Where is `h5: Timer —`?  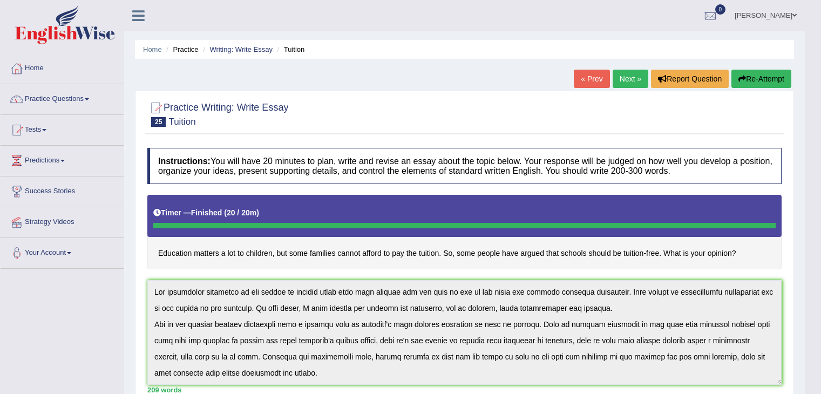 h5: Timer — is located at coordinates (206, 213).